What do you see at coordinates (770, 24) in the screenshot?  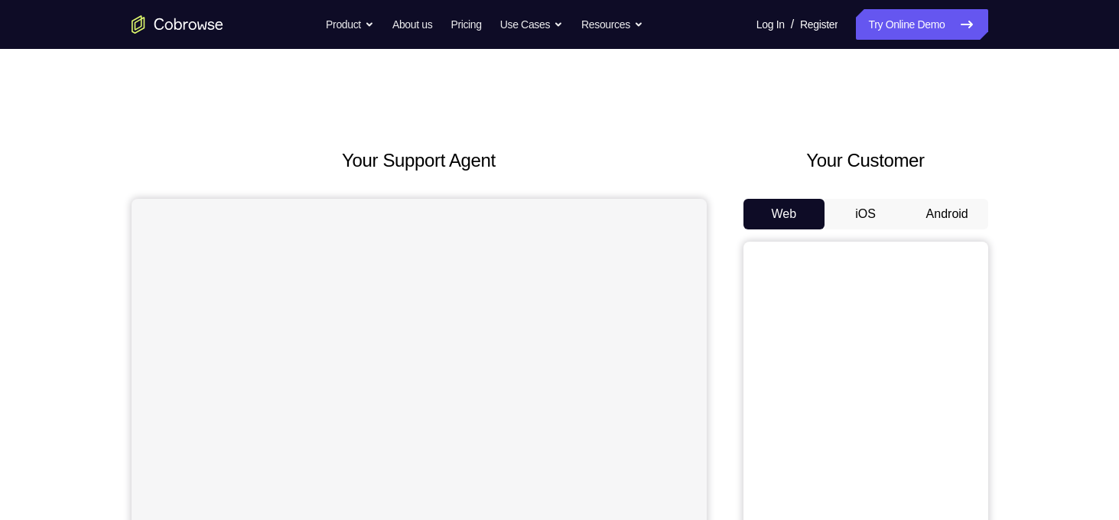 I see `a: Log In` at bounding box center [770, 24].